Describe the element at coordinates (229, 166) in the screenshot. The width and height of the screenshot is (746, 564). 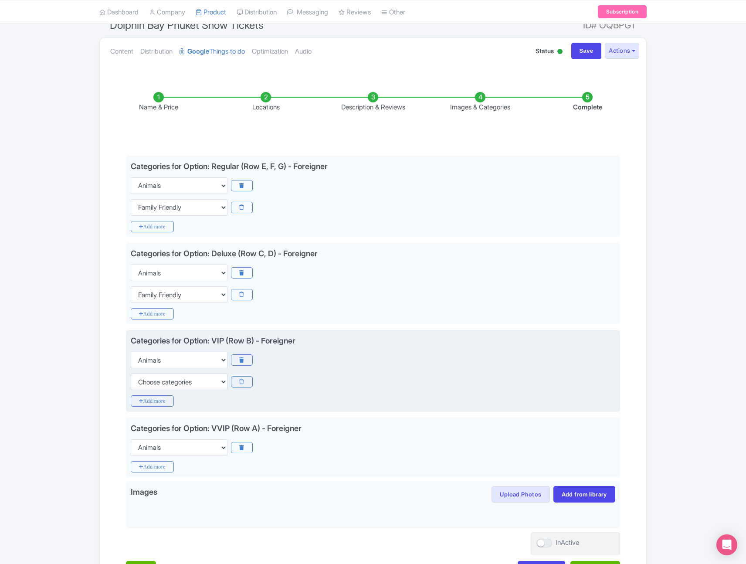
I see `div: Categories for Option: Regular (Row E, F, G) - Foreigner` at that location.